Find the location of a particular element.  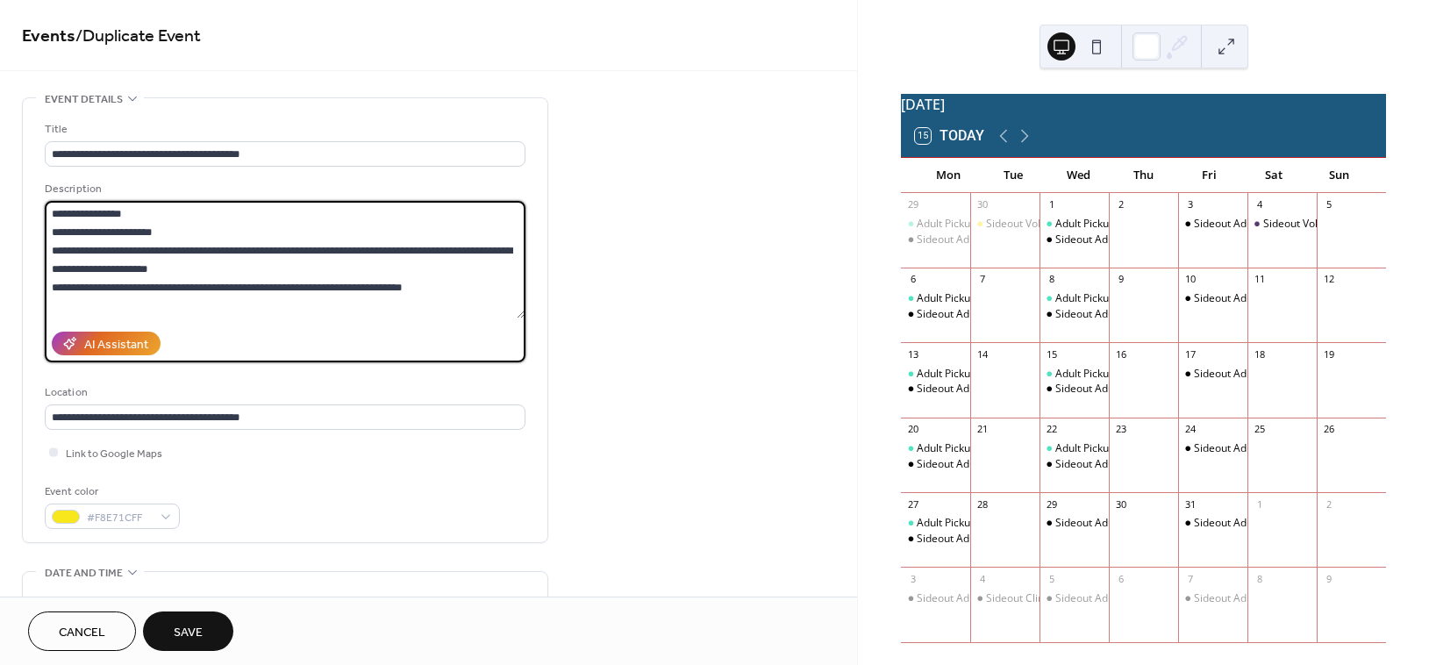

div: Tue is located at coordinates (1013, 175).